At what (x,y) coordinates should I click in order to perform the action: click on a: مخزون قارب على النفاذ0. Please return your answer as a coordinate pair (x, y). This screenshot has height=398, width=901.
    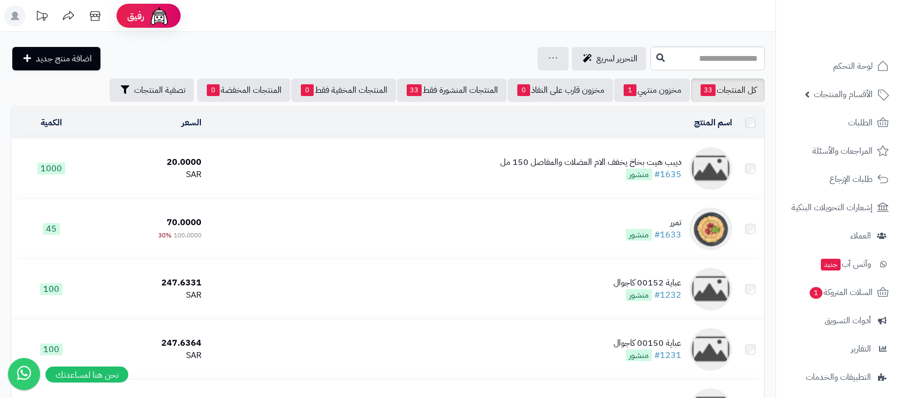
    Looking at the image, I should click on (560, 90).